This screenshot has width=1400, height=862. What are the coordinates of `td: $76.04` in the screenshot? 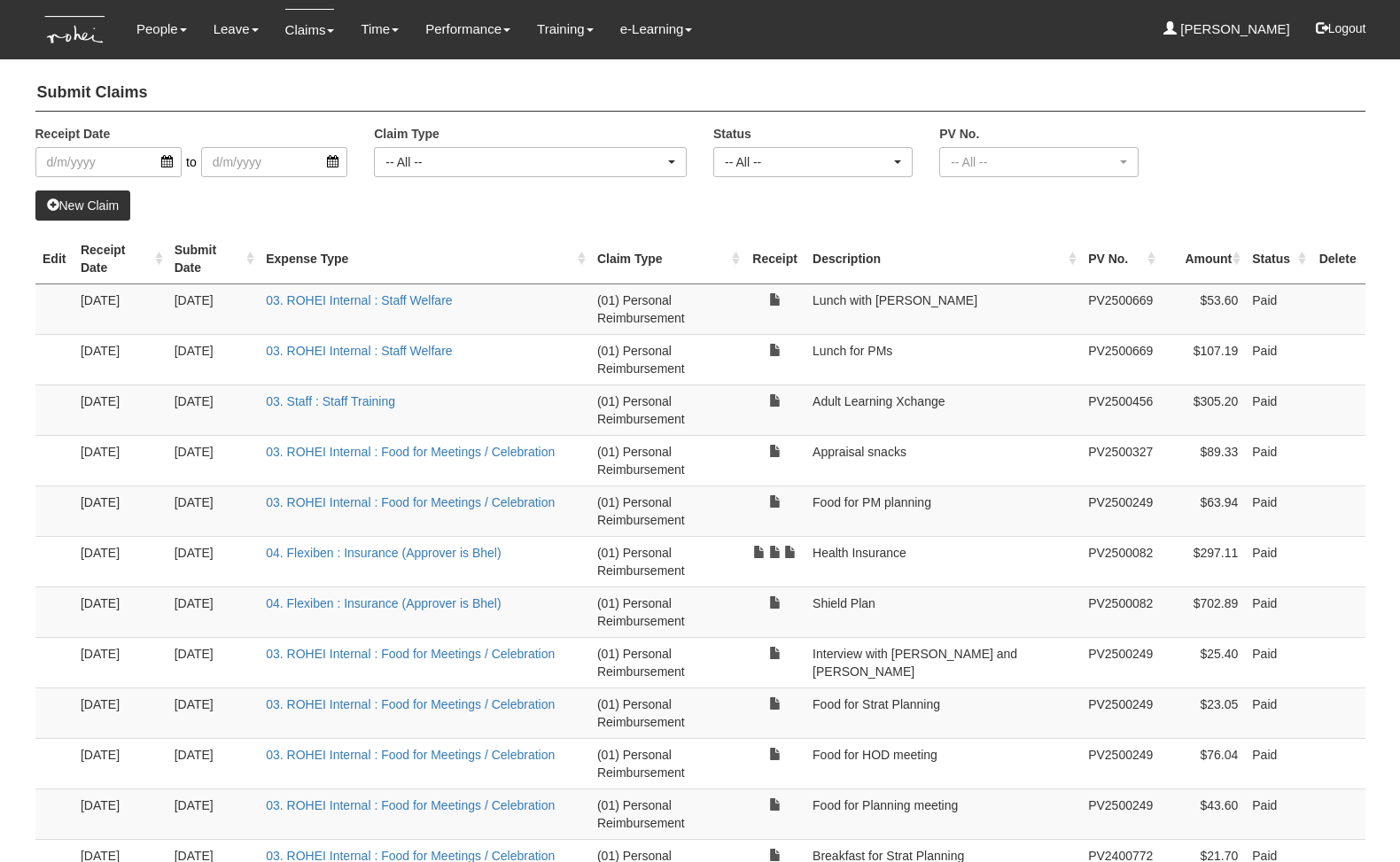 It's located at (1202, 763).